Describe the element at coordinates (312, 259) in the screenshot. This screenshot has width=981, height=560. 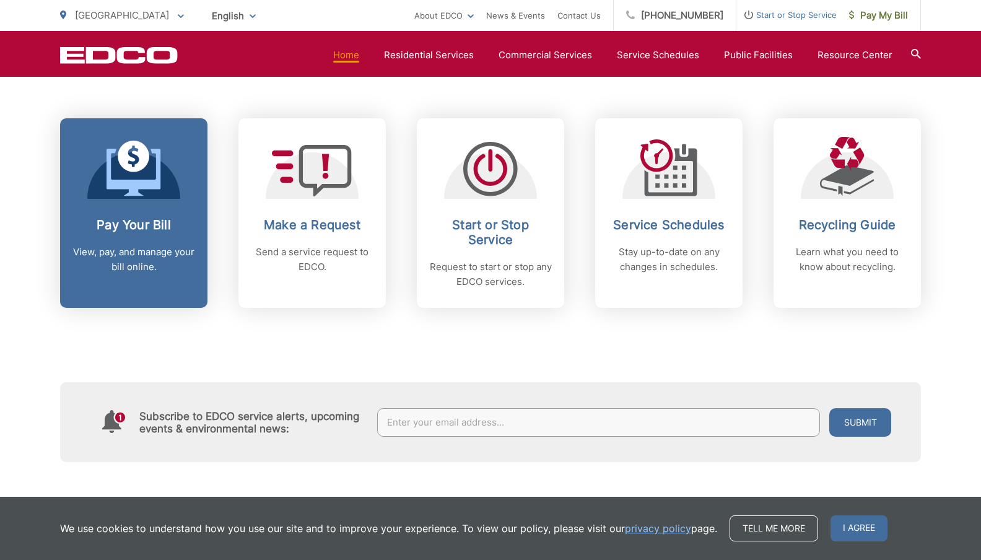
I see `p: Send a service request to EDCO.` at that location.